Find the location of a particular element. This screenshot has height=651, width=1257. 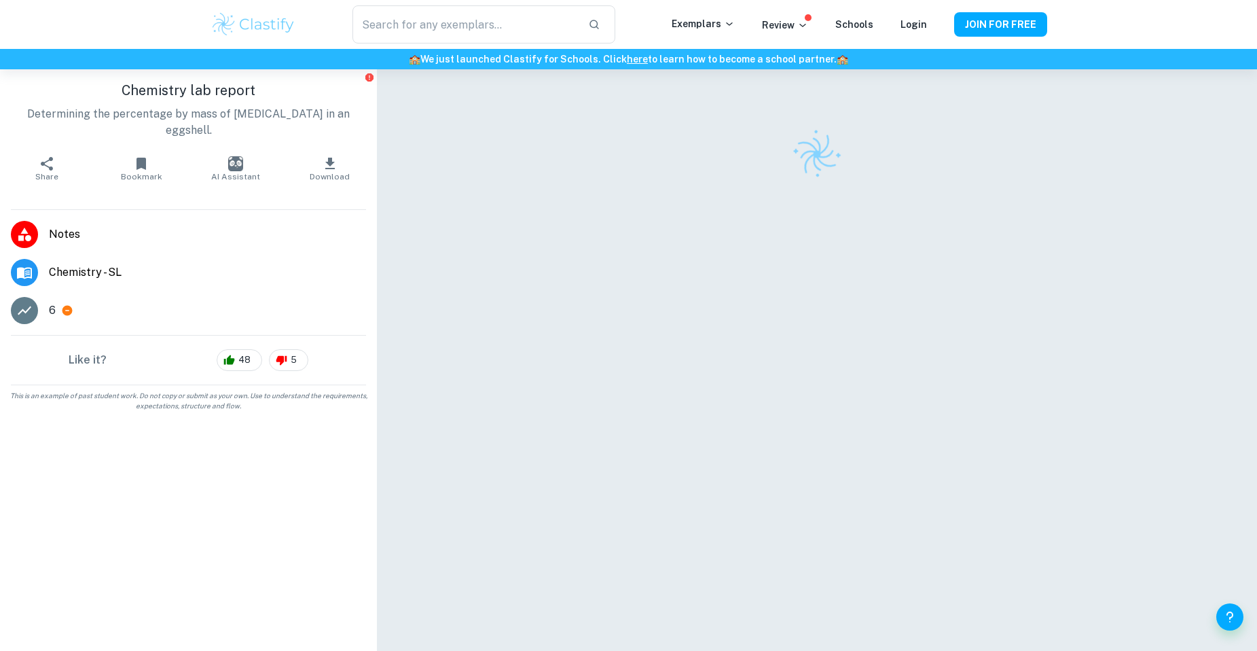

span: Share is located at coordinates (47, 177).